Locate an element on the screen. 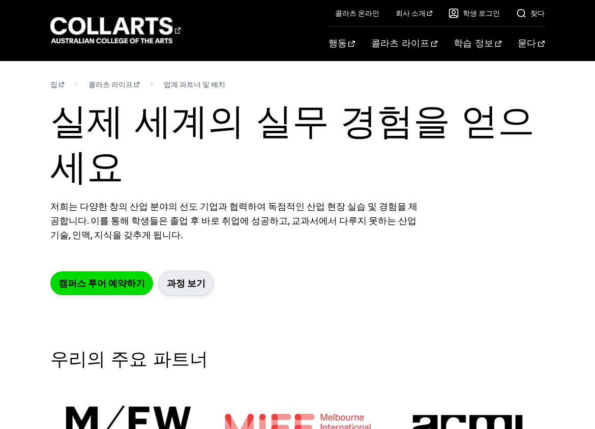 This screenshot has width=595, height=429. a: 묻다 is located at coordinates (531, 44).